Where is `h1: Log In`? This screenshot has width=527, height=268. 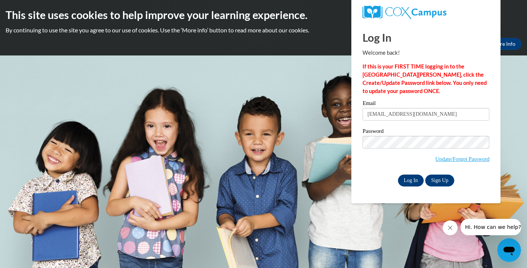 h1: Log In is located at coordinates (426, 37).